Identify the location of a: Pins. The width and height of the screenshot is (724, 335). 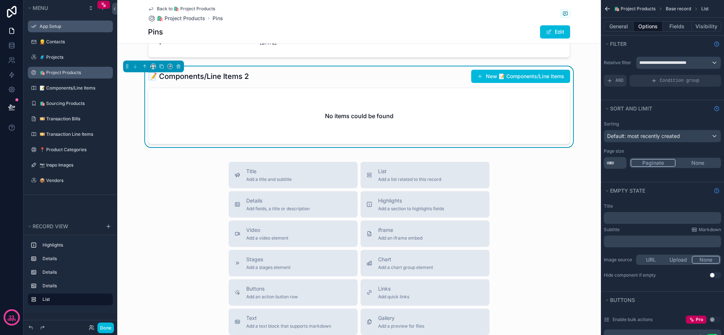
(218, 18).